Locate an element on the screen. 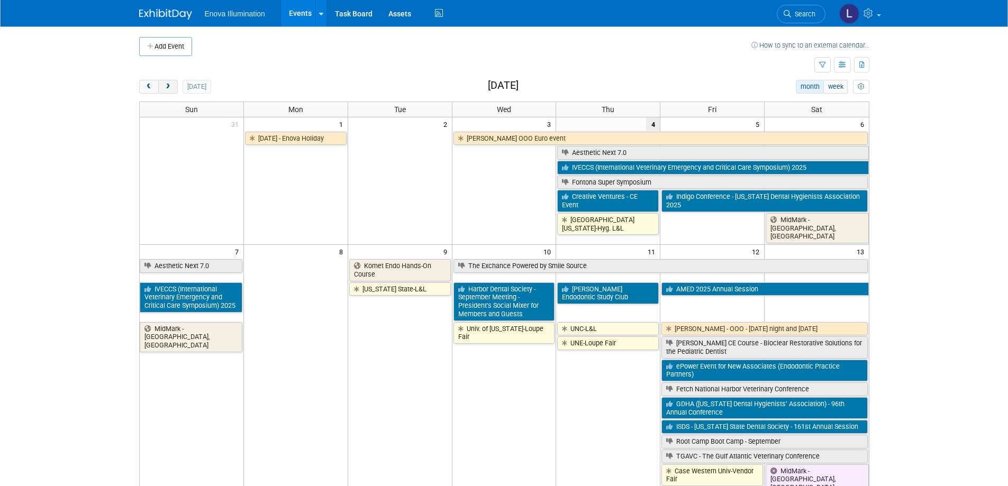 The width and height of the screenshot is (1008, 486). span: 8 is located at coordinates (343, 251).